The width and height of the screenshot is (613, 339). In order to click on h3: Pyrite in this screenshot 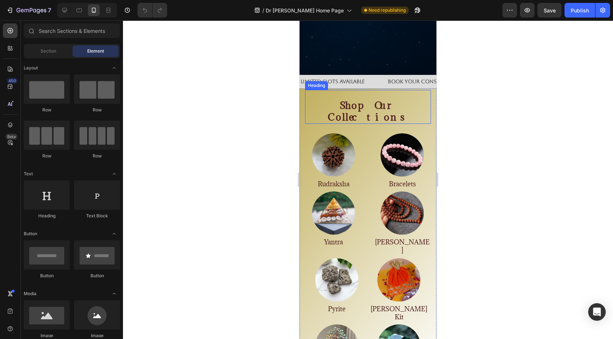, I will do `click(37, 288)`.